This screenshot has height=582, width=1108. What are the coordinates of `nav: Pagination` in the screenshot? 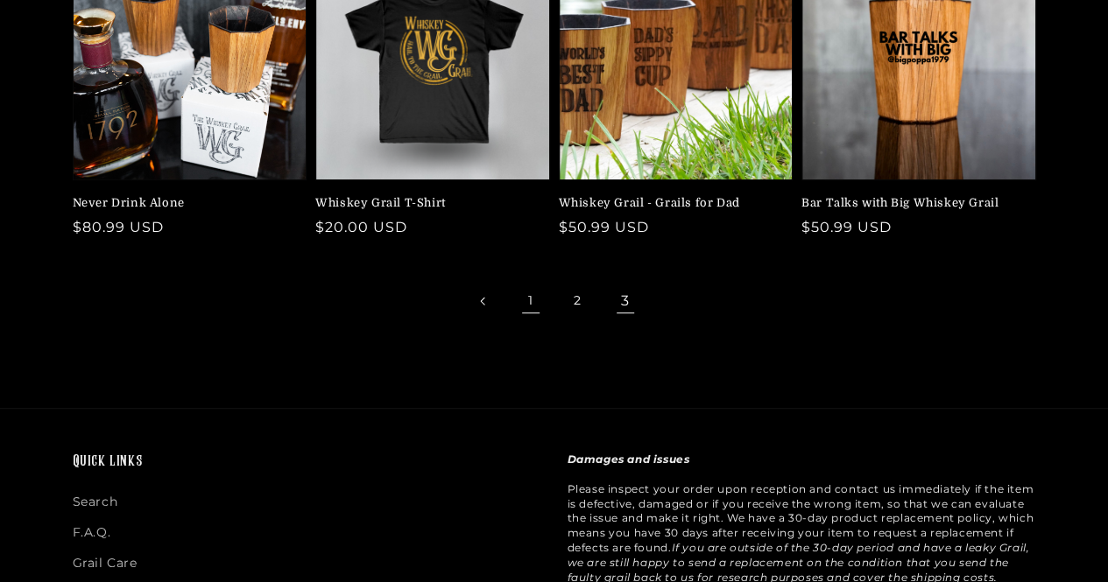 It's located at (554, 301).